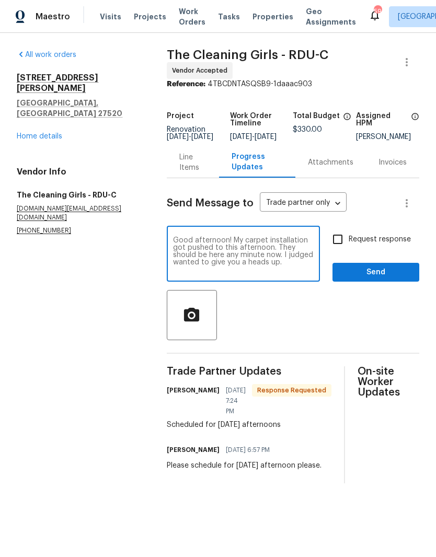 The height and width of the screenshot is (557, 436). Describe the element at coordinates (186, 84) in the screenshot. I see `b: Reference:` at that location.